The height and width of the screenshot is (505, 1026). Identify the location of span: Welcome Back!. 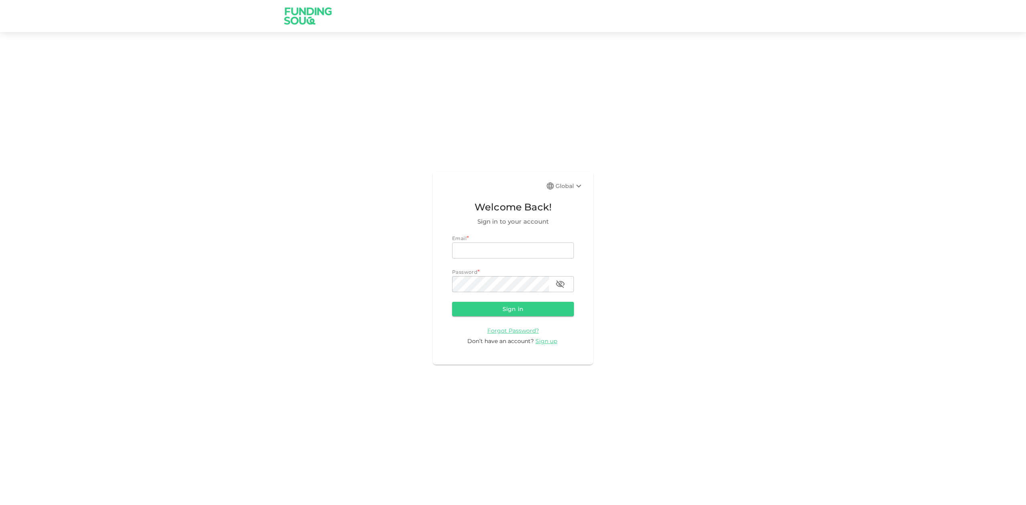
(513, 207).